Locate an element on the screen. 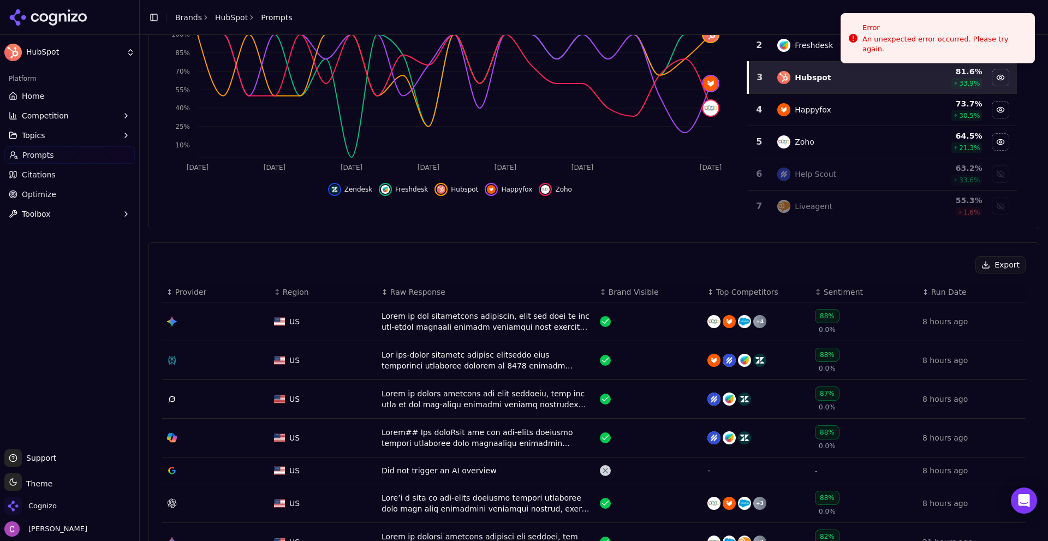 This screenshot has width=1048, height=541. tr: 6help scoutHelp Scout63.2%33.6%Show help scout data is located at coordinates (882, 174).